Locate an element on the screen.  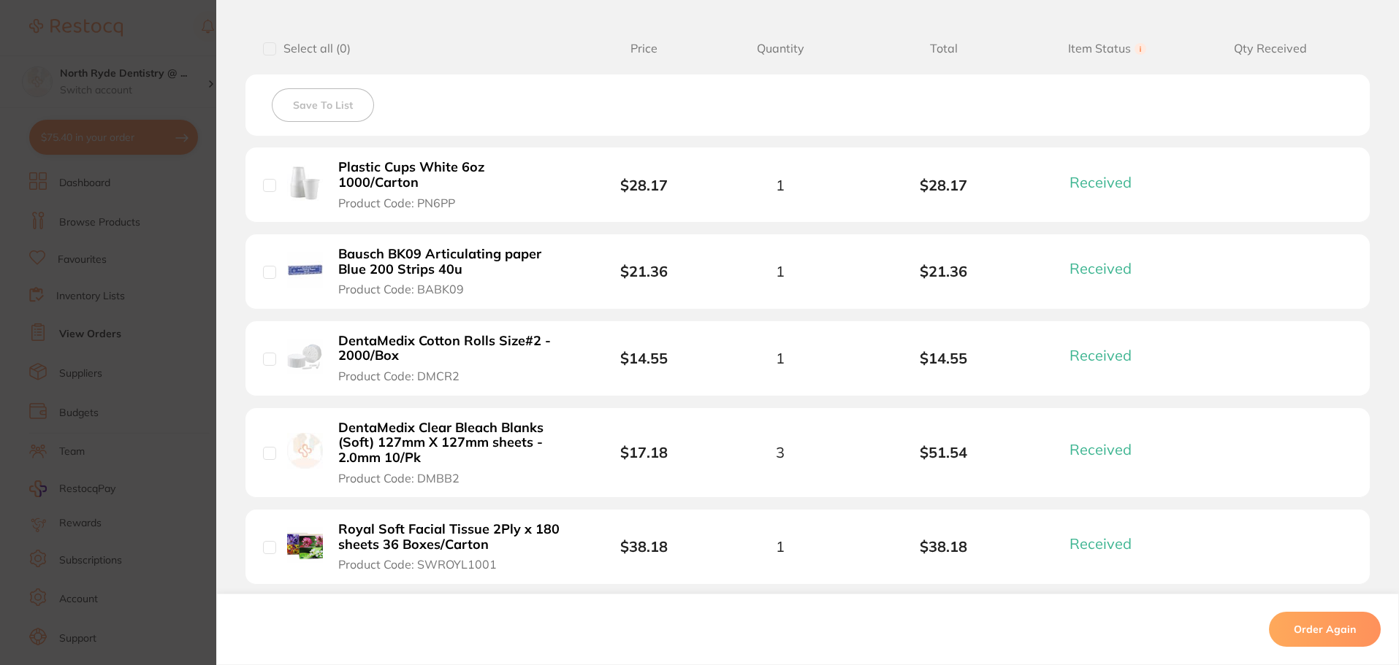
button: Plastic Cups White 6oz 1000/Carton Product Code: PN6PP is located at coordinates (451, 185).